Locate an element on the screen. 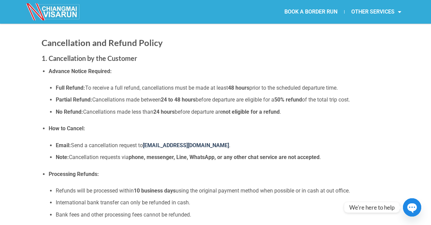  strong: 10 business days is located at coordinates (155, 190).